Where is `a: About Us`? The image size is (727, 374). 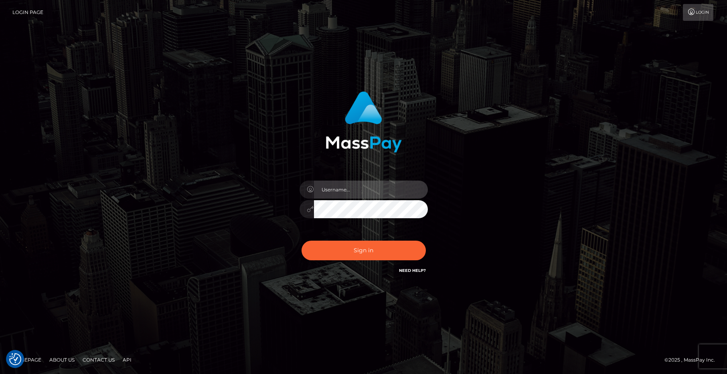
a: About Us is located at coordinates (62, 360).